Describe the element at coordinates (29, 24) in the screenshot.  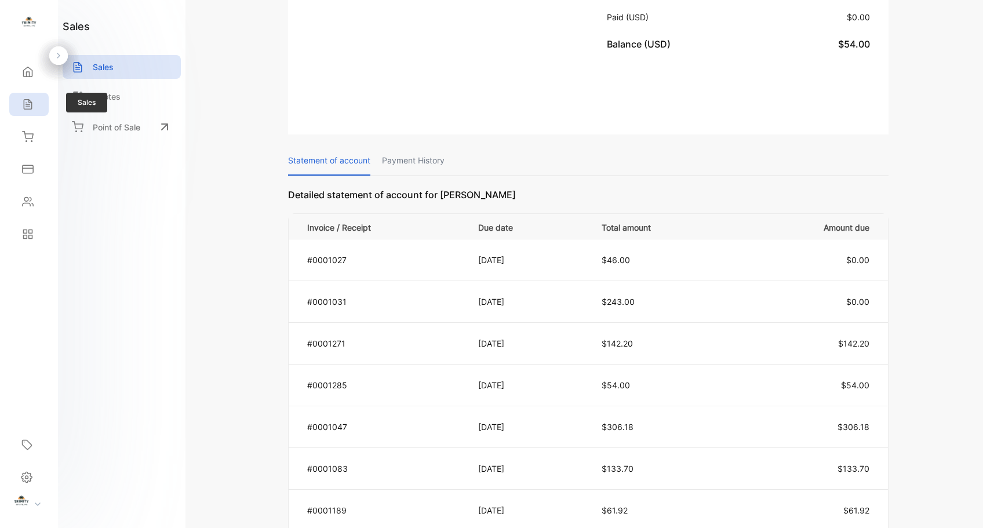
I see `img: logo` at that location.